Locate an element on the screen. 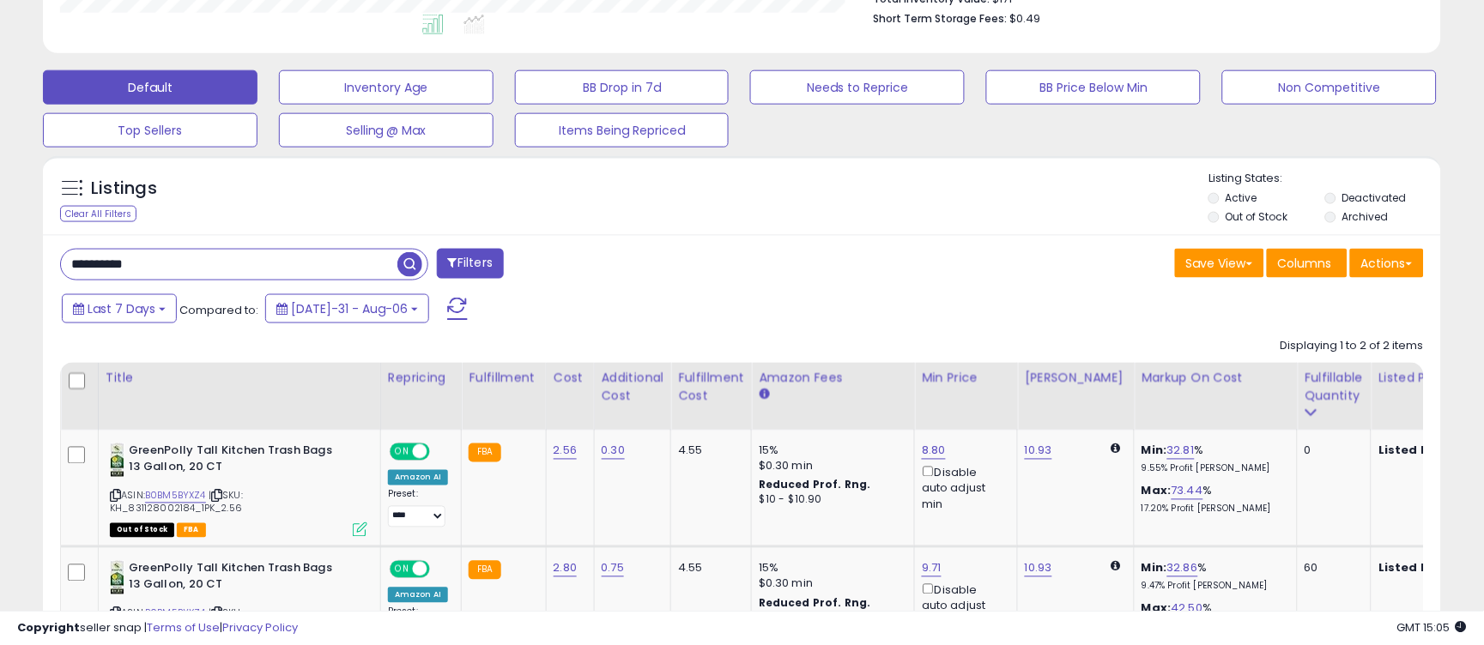  div: 0 is located at coordinates (1331, 451).